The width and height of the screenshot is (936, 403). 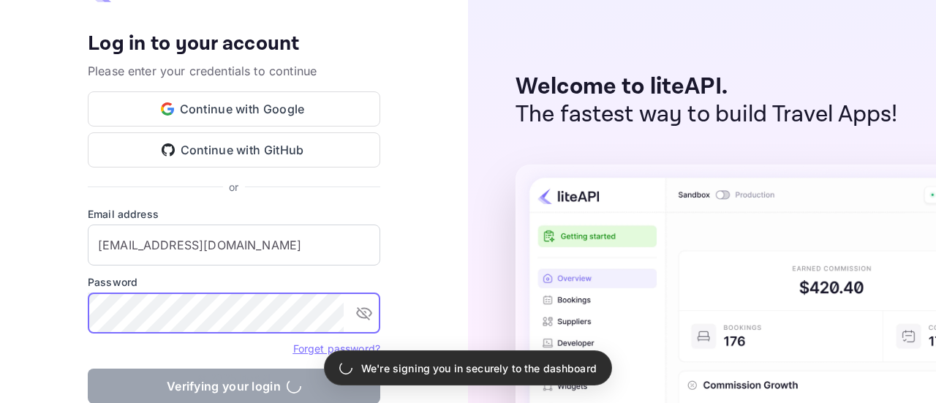 What do you see at coordinates (234, 377) in the screenshot?
I see `p: © 2025 liteAPI` at bounding box center [234, 377].